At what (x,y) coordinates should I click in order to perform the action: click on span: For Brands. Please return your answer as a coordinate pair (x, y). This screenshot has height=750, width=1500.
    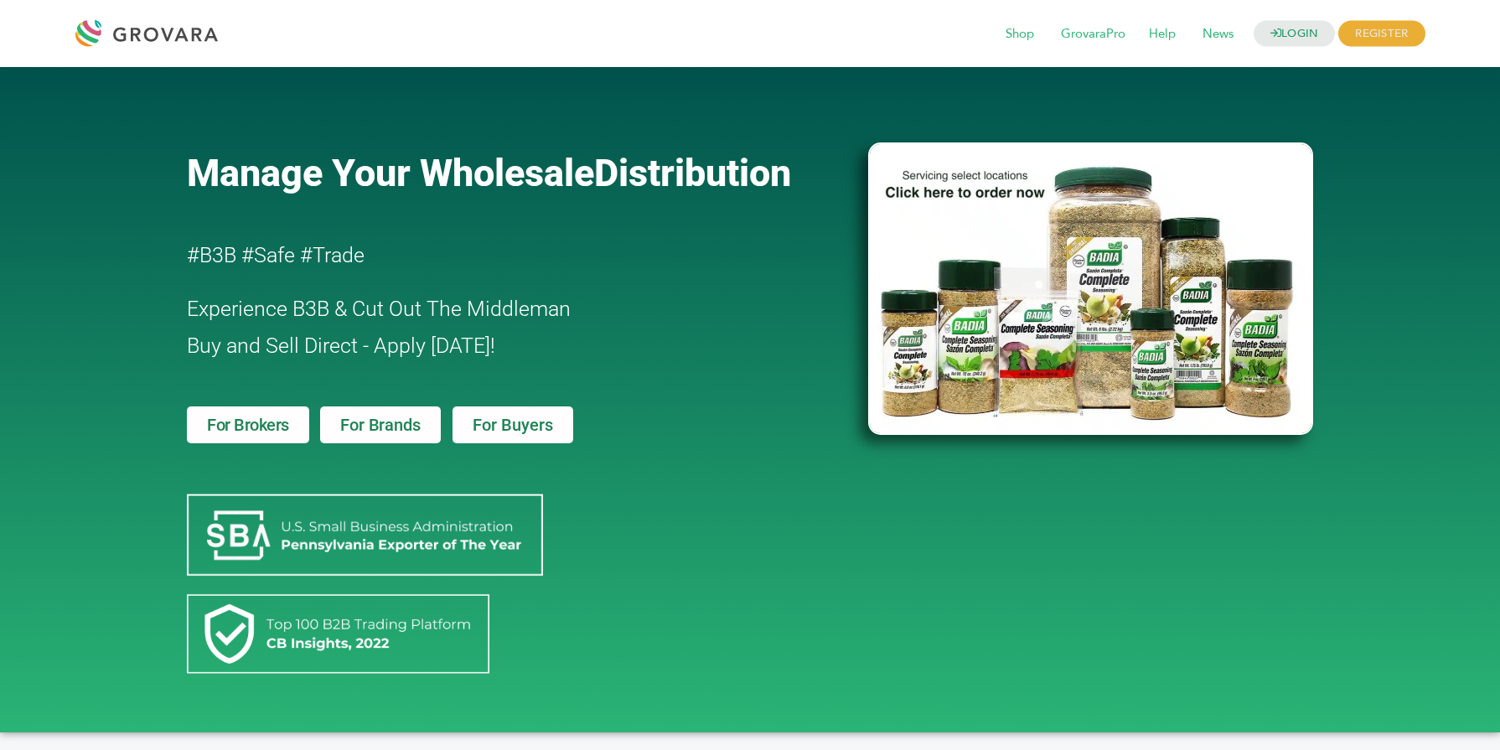
    Looking at the image, I should click on (380, 425).